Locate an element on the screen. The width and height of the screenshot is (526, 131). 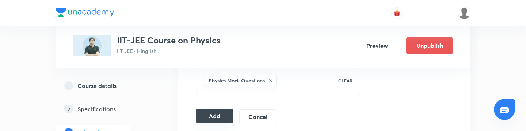
a: Company Logo is located at coordinates (85, 13).